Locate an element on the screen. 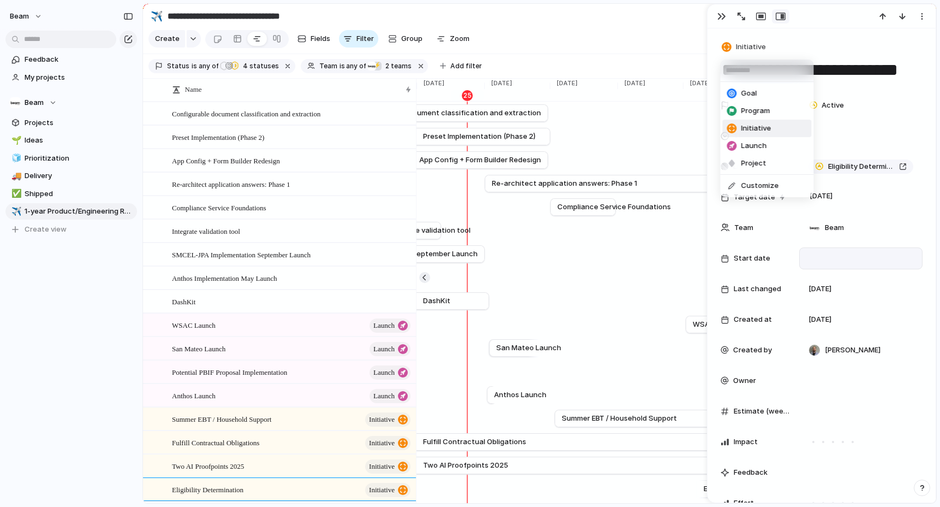 This screenshot has width=940, height=507. span: Initiative is located at coordinates (756, 128).